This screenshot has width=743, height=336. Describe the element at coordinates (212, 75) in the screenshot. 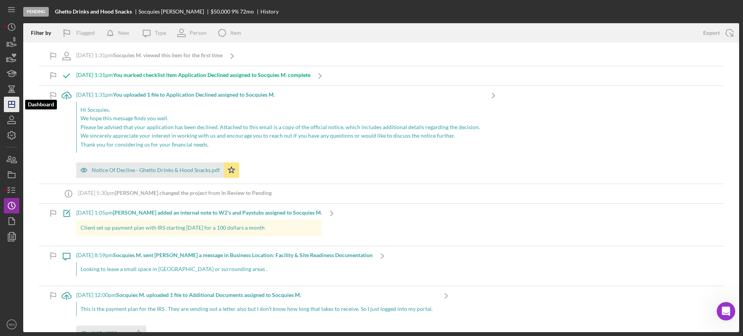

I see `b: You marked checklist item Application Declined assigned to Socquies M. complete` at that location.